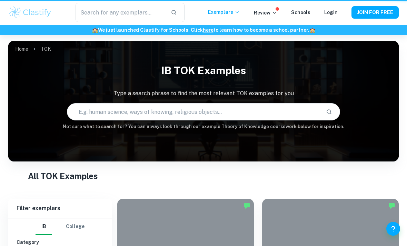 The image size is (407, 246). I want to click on h1: IB TOK examples, so click(204, 70).